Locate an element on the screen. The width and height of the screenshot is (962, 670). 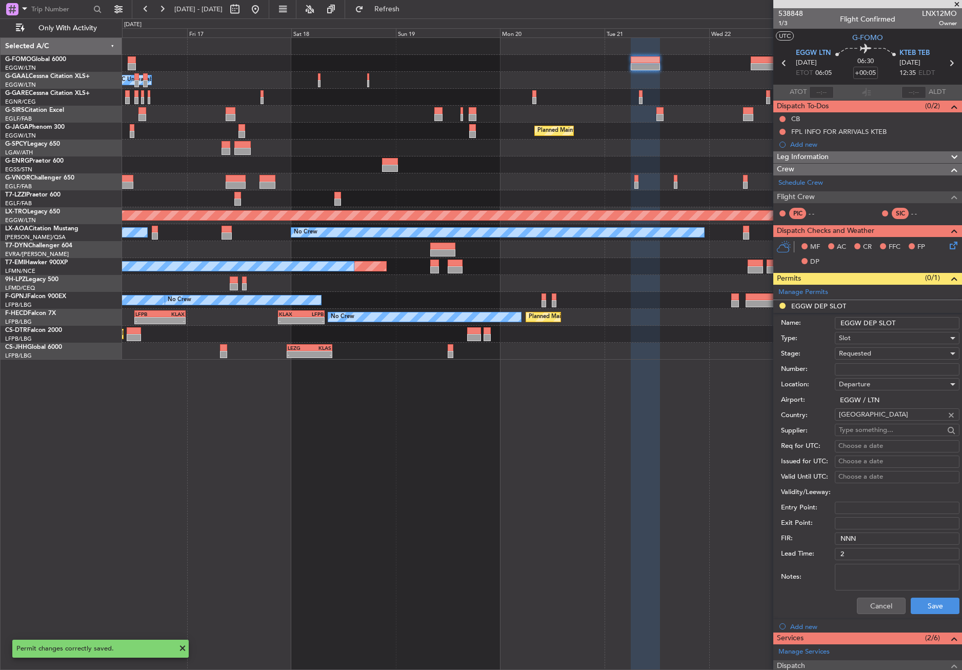
button: Only With Activity is located at coordinates (61, 28).